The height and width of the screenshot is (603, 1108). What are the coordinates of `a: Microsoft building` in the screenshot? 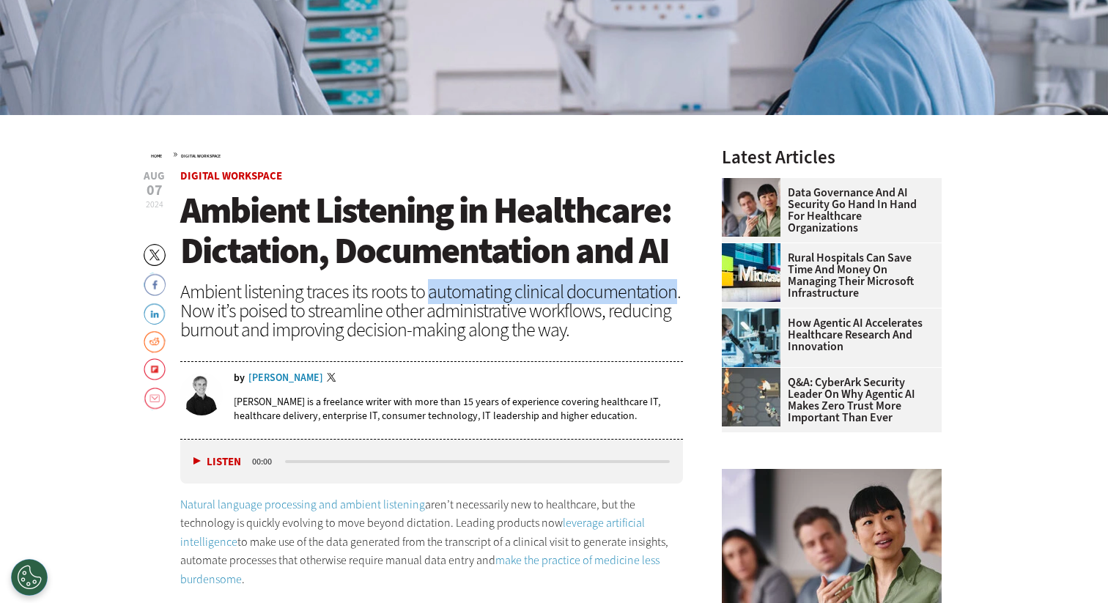 It's located at (755, 249).